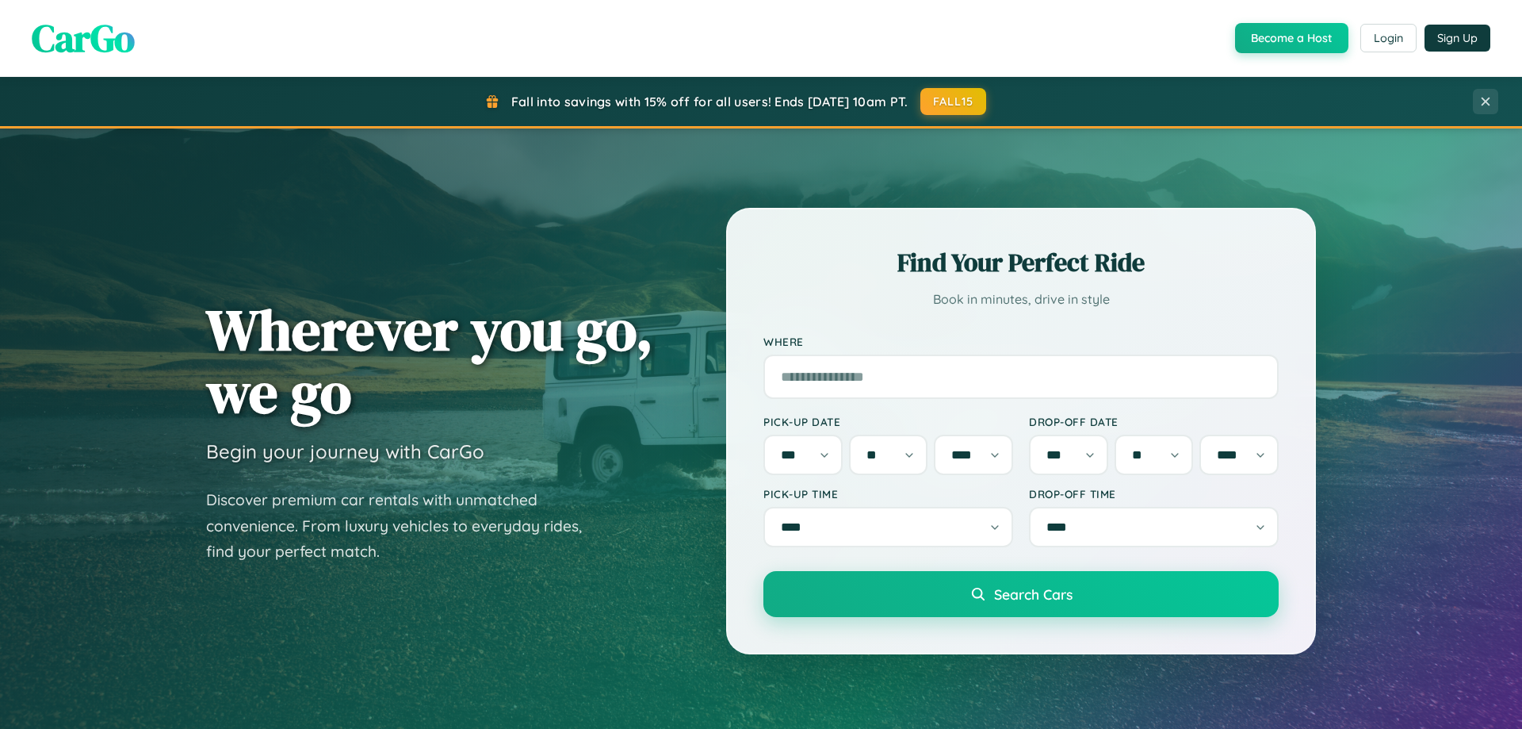 Image resolution: width=1522 pixels, height=729 pixels. I want to click on label: Pick-up Time, so click(888, 493).